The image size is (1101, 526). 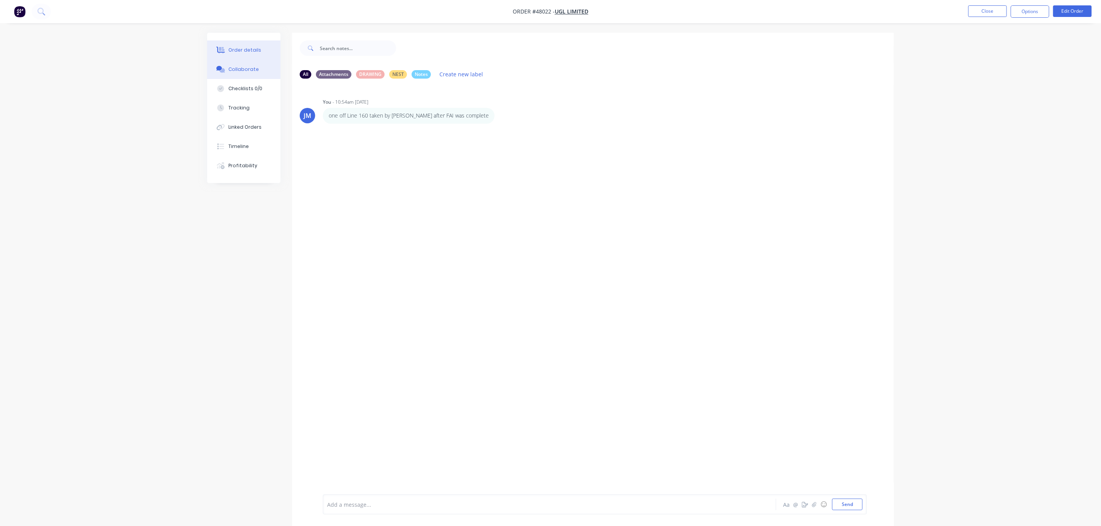 What do you see at coordinates (358, 48) in the screenshot?
I see `input: Search notes...` at bounding box center [358, 48].